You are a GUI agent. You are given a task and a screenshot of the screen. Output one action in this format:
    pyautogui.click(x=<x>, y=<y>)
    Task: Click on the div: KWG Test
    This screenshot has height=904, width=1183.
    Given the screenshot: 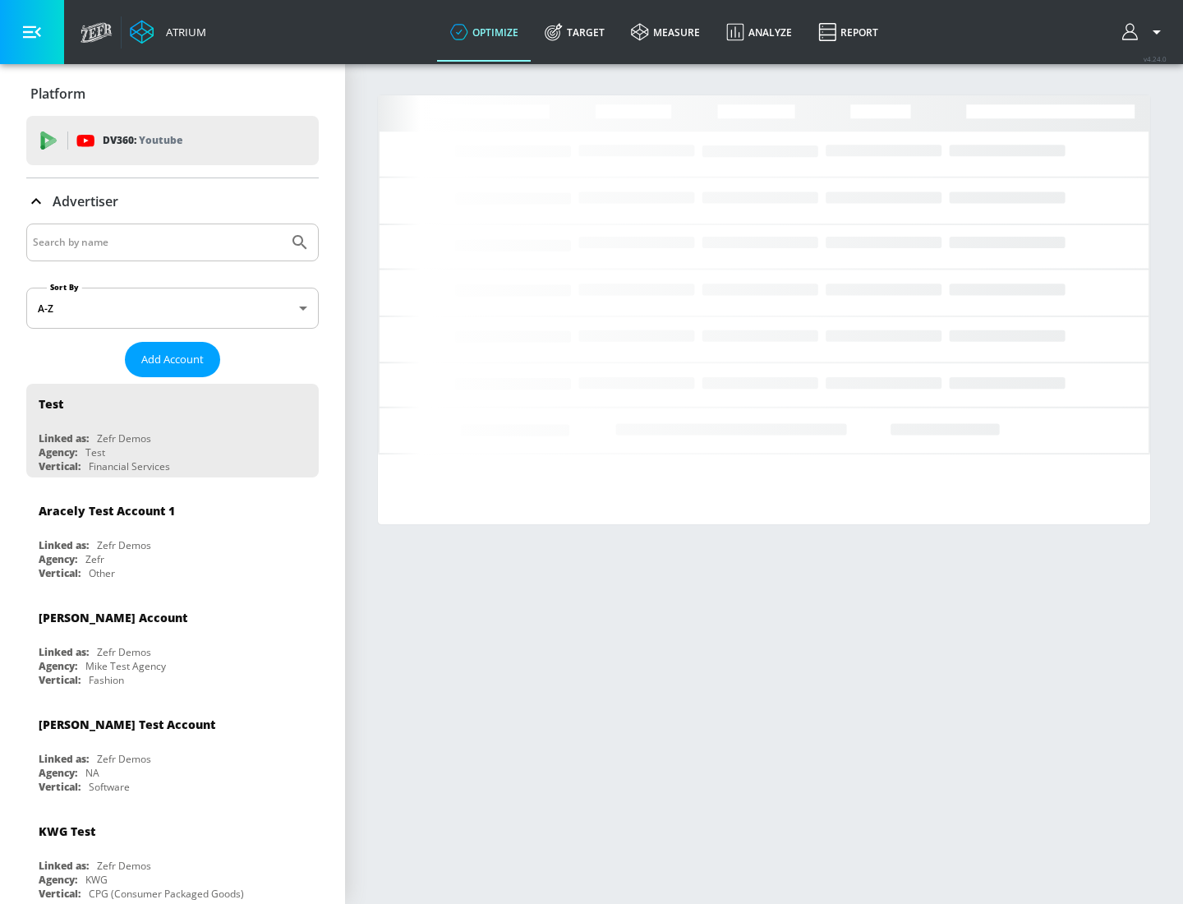 What is the action you would take?
    pyautogui.click(x=67, y=831)
    